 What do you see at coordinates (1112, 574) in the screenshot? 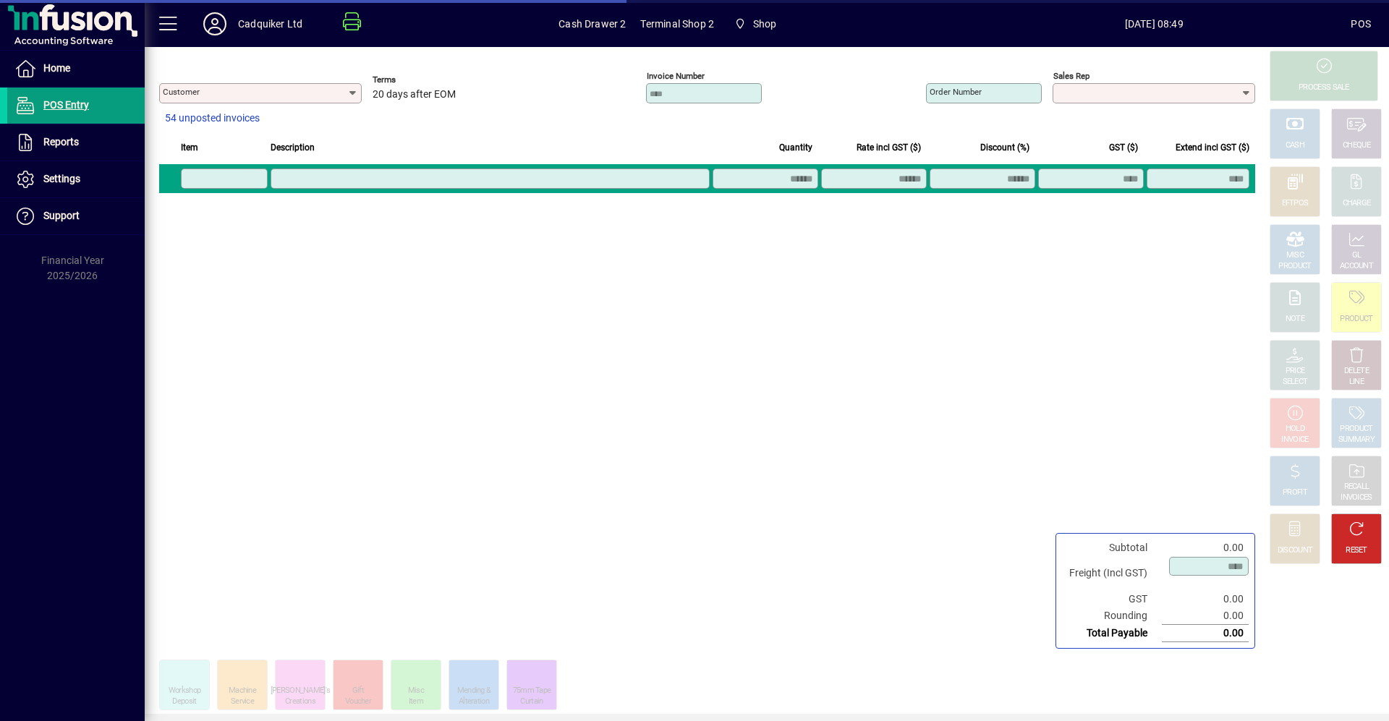
I see `td: Freight (Incl GST)` at bounding box center [1112, 574].